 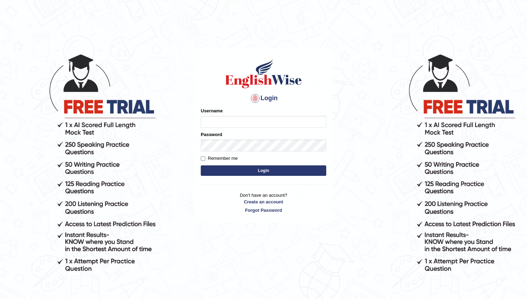 I want to click on label: Remember me, so click(x=219, y=158).